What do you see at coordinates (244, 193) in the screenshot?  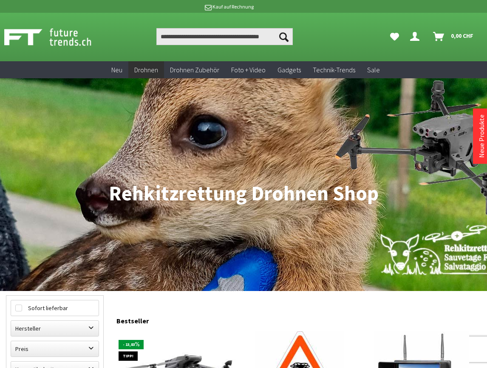 I see `h1: Rehkitzrettung Drohnen Shop` at bounding box center [244, 193].